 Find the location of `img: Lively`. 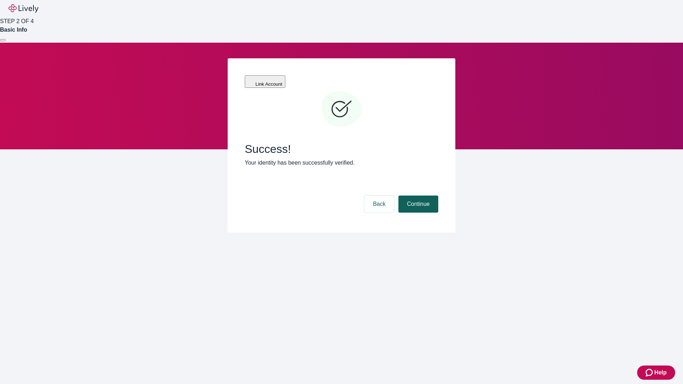

img: Lively is located at coordinates (23, 9).